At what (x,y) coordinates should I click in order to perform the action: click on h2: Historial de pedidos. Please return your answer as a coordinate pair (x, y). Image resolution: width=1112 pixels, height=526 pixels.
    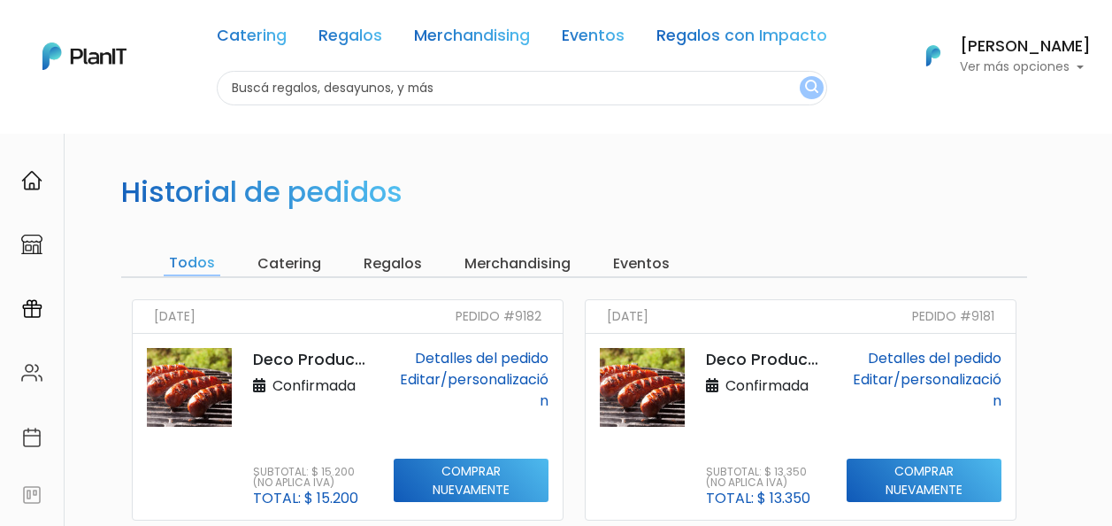
    Looking at the image, I should click on (262, 192).